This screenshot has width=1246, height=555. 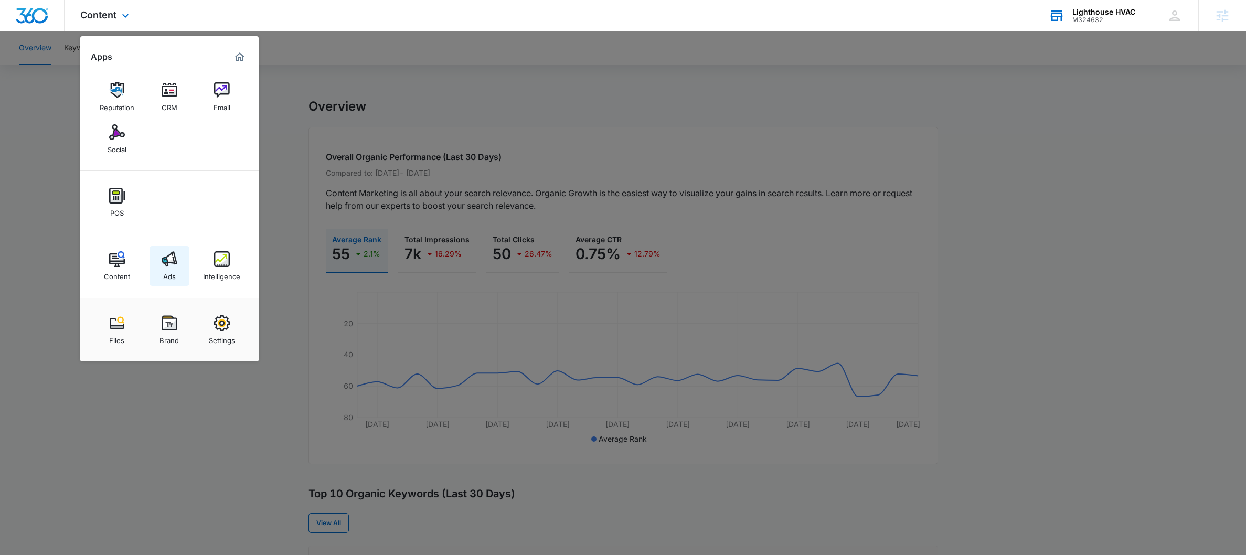 I want to click on div: Files, so click(x=116, y=338).